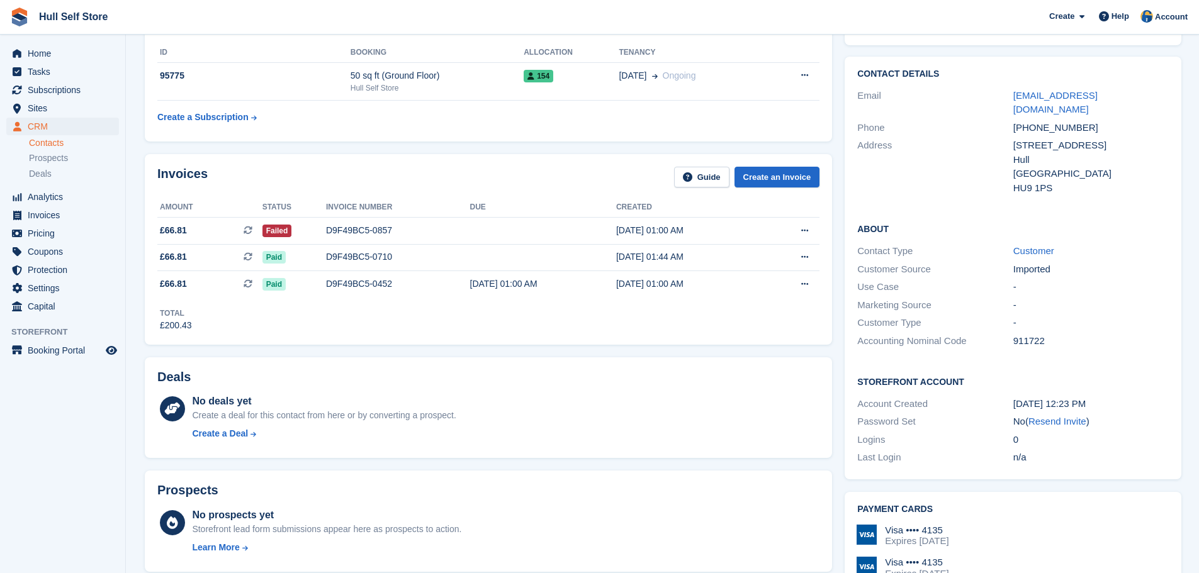 The height and width of the screenshot is (573, 1199). I want to click on span: Prospects, so click(48, 158).